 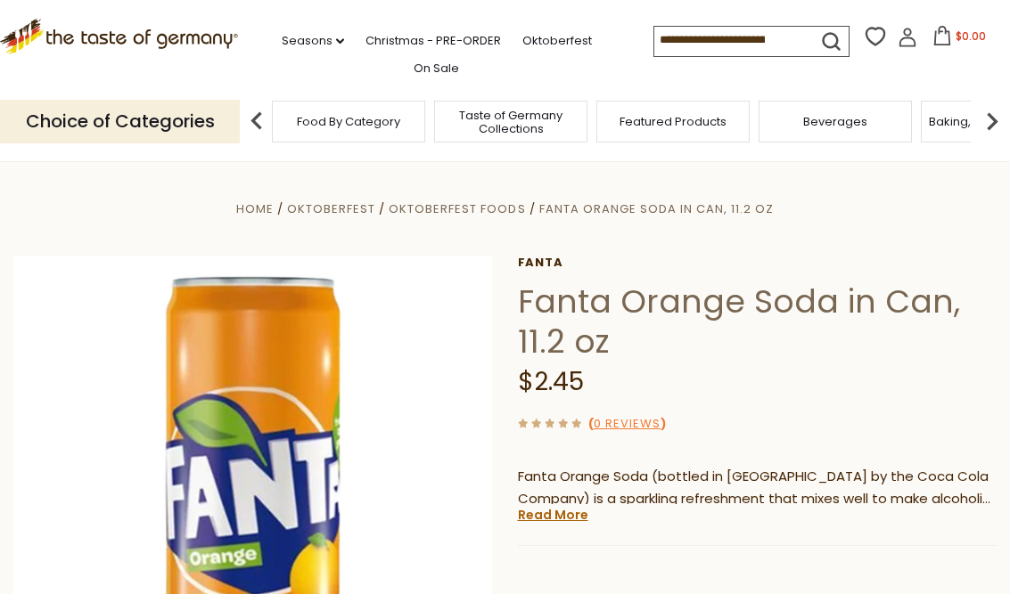 I want to click on span: $0.00, so click(x=970, y=36).